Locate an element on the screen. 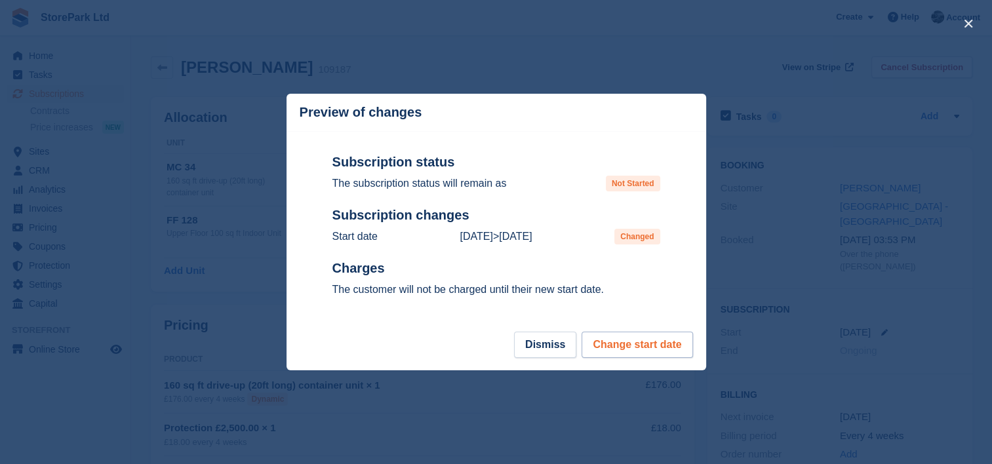  h2: Subscription status is located at coordinates (497, 162).